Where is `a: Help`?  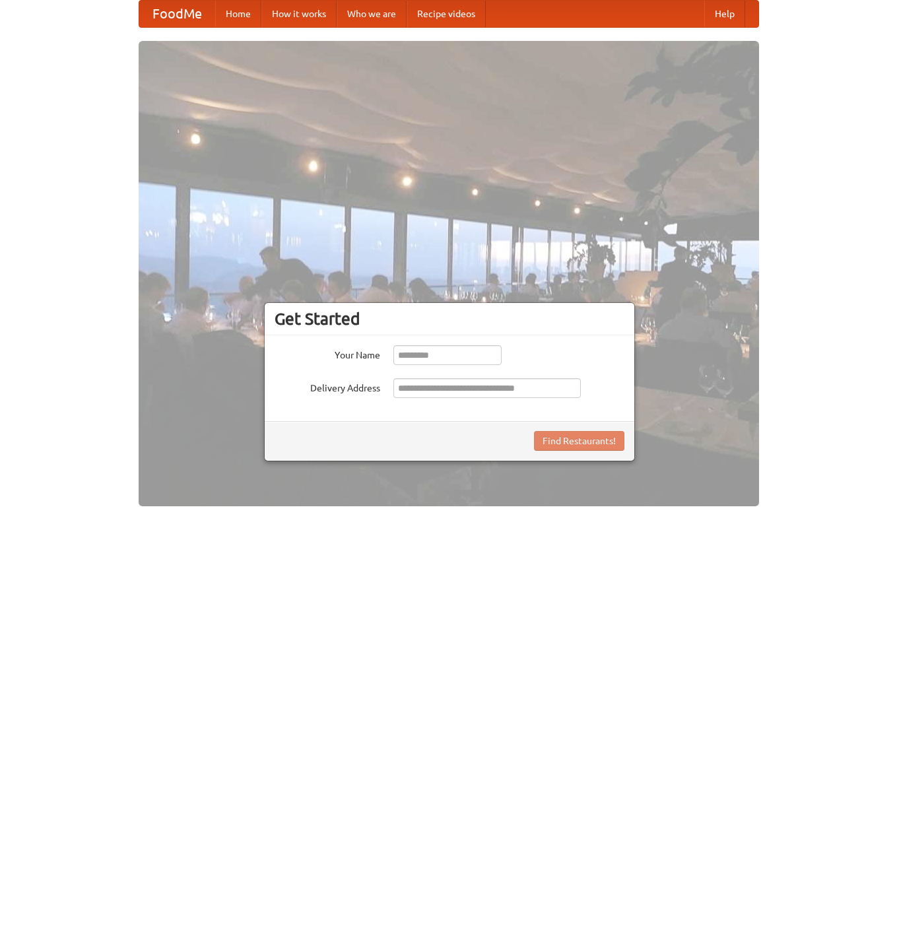 a: Help is located at coordinates (725, 14).